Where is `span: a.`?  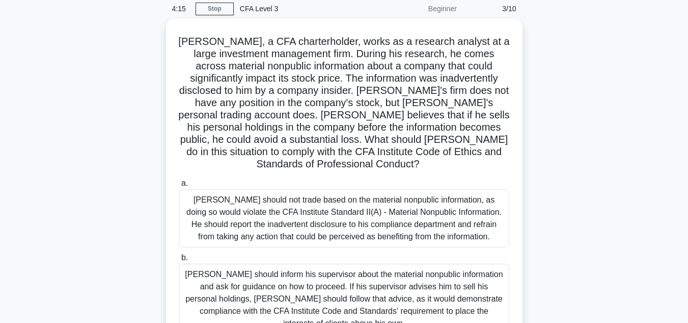 span: a. is located at coordinates (184, 182).